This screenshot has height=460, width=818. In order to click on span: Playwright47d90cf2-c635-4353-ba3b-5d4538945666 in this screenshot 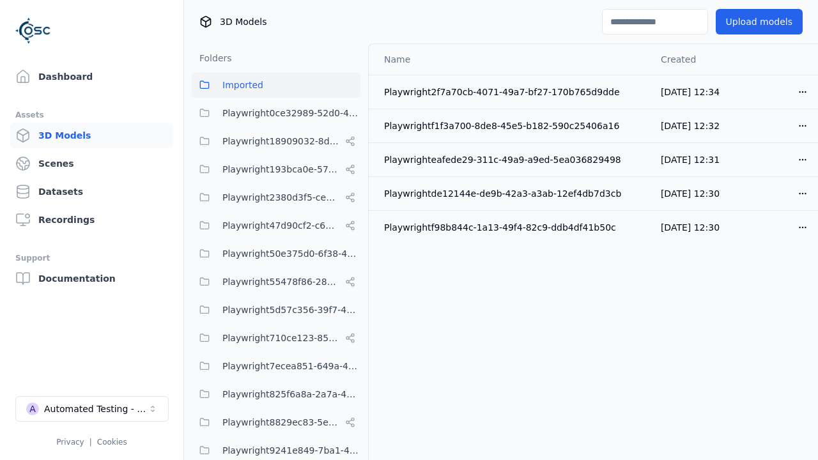, I will do `click(281, 226)`.